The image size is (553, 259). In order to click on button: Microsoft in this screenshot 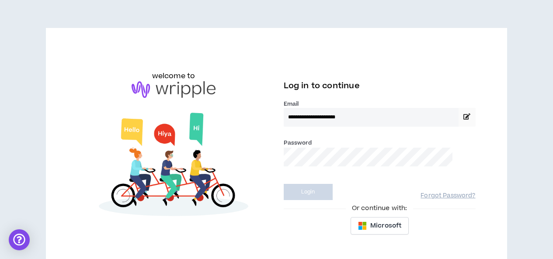, I will do `click(379, 226)`.